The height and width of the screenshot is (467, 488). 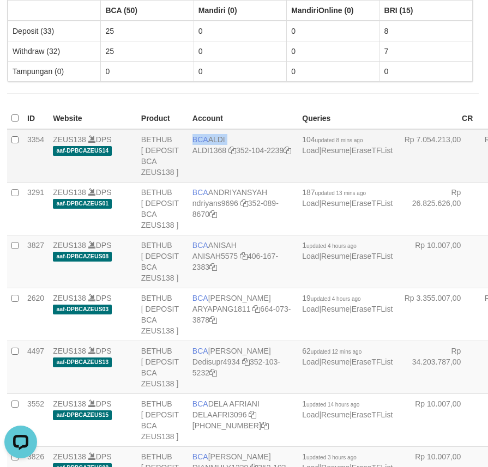 I want to click on span: aaf-DPBCAZEUS15, so click(x=82, y=415).